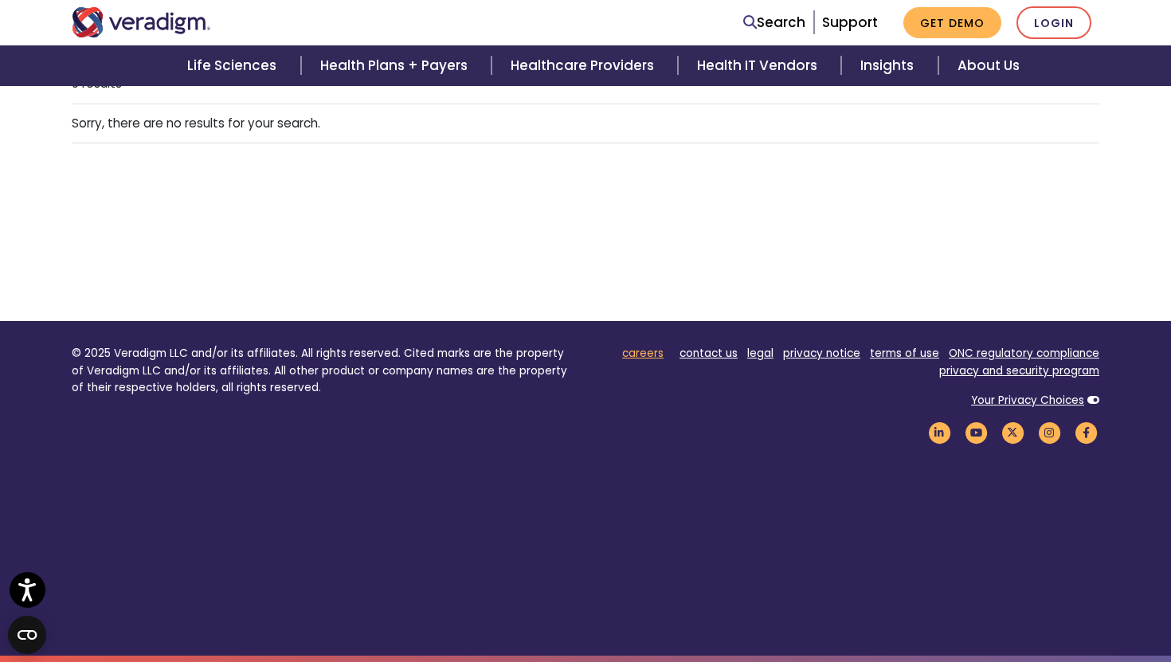  Describe the element at coordinates (850, 22) in the screenshot. I see `a: Support` at that location.